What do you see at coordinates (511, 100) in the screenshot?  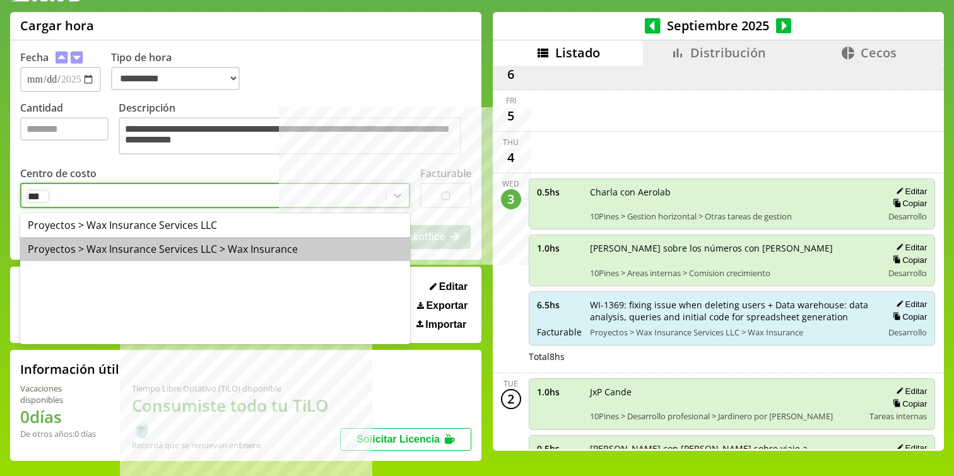 I see `div: Fri` at bounding box center [511, 100].